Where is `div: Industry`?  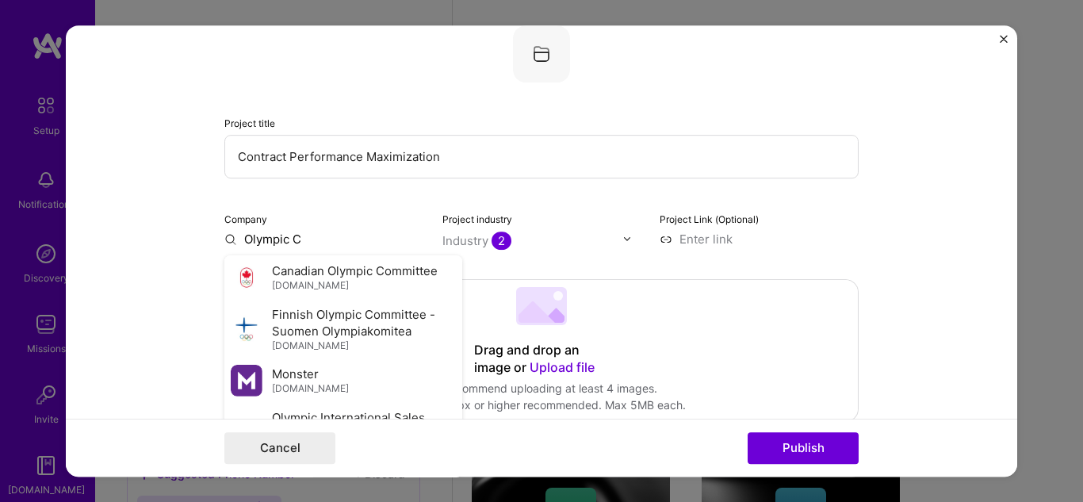 div: Industry is located at coordinates (476, 240).